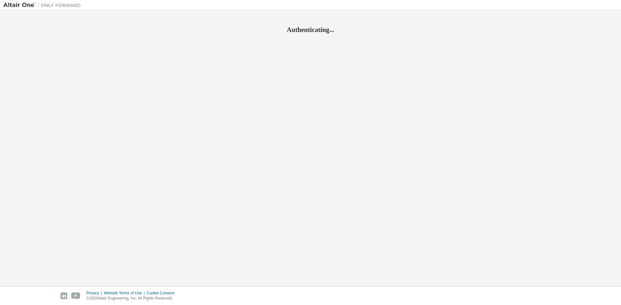  I want to click on img: youtube.svg, so click(76, 296).